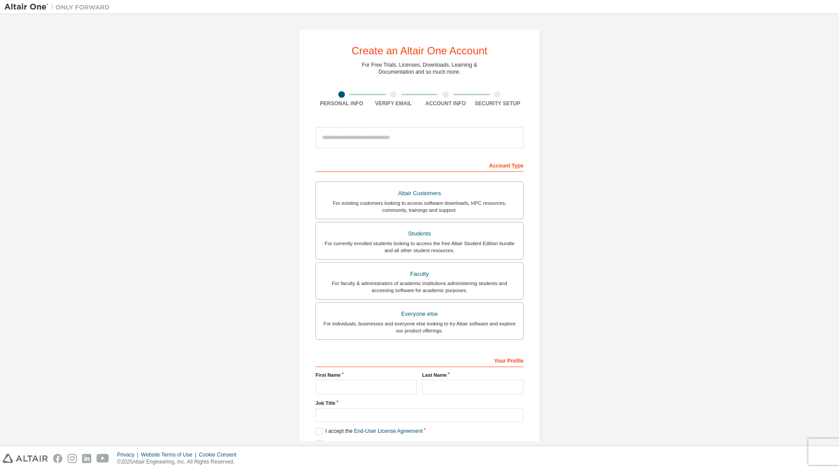  What do you see at coordinates (472, 375) in the screenshot?
I see `label: Last Name` at bounding box center [472, 375].